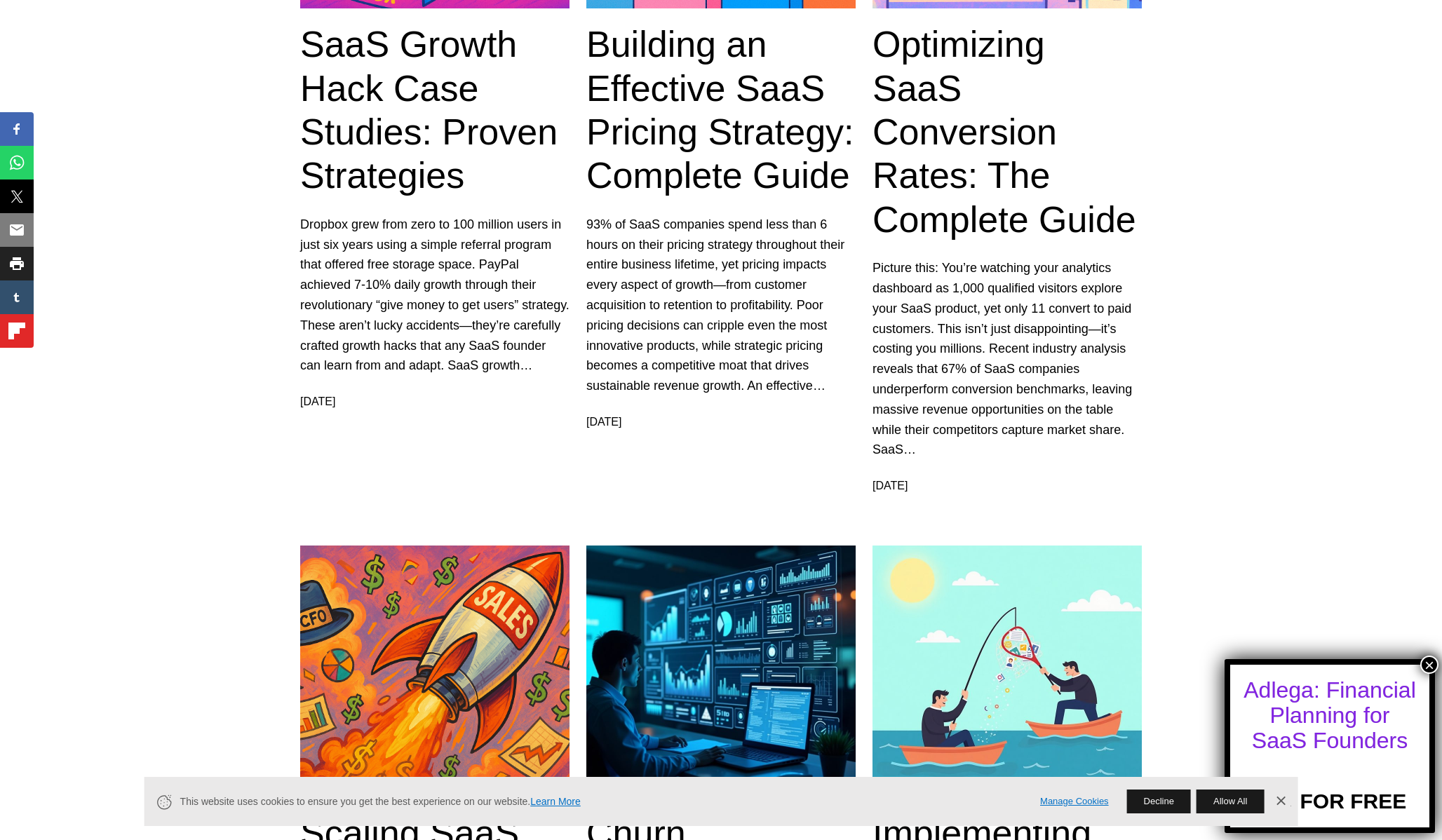  Describe the element at coordinates (1329, 715) in the screenshot. I see `div: Adlega: Financial Planning for SaaS Founders` at that location.